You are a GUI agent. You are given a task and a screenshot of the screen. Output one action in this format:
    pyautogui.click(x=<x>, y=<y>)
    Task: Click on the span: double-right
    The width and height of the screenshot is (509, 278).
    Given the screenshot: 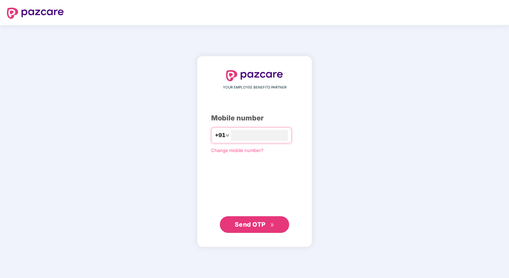 What is the action you would take?
    pyautogui.click(x=272, y=225)
    